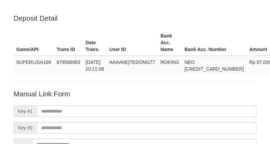  What do you see at coordinates (34, 65) in the screenshot?
I see `td: SUPERLIGA168` at bounding box center [34, 65].